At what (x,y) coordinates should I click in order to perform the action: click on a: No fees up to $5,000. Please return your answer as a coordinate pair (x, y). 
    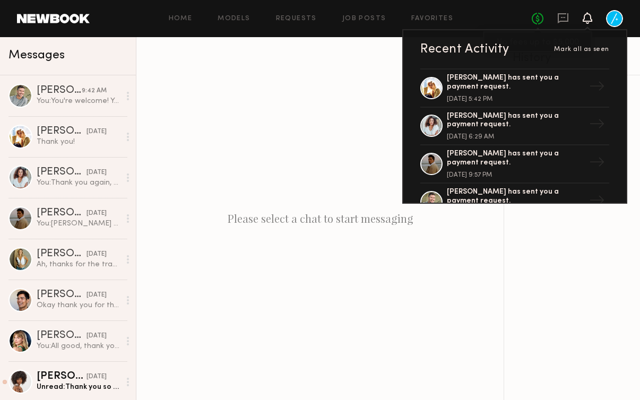
    Looking at the image, I should click on (538, 19).